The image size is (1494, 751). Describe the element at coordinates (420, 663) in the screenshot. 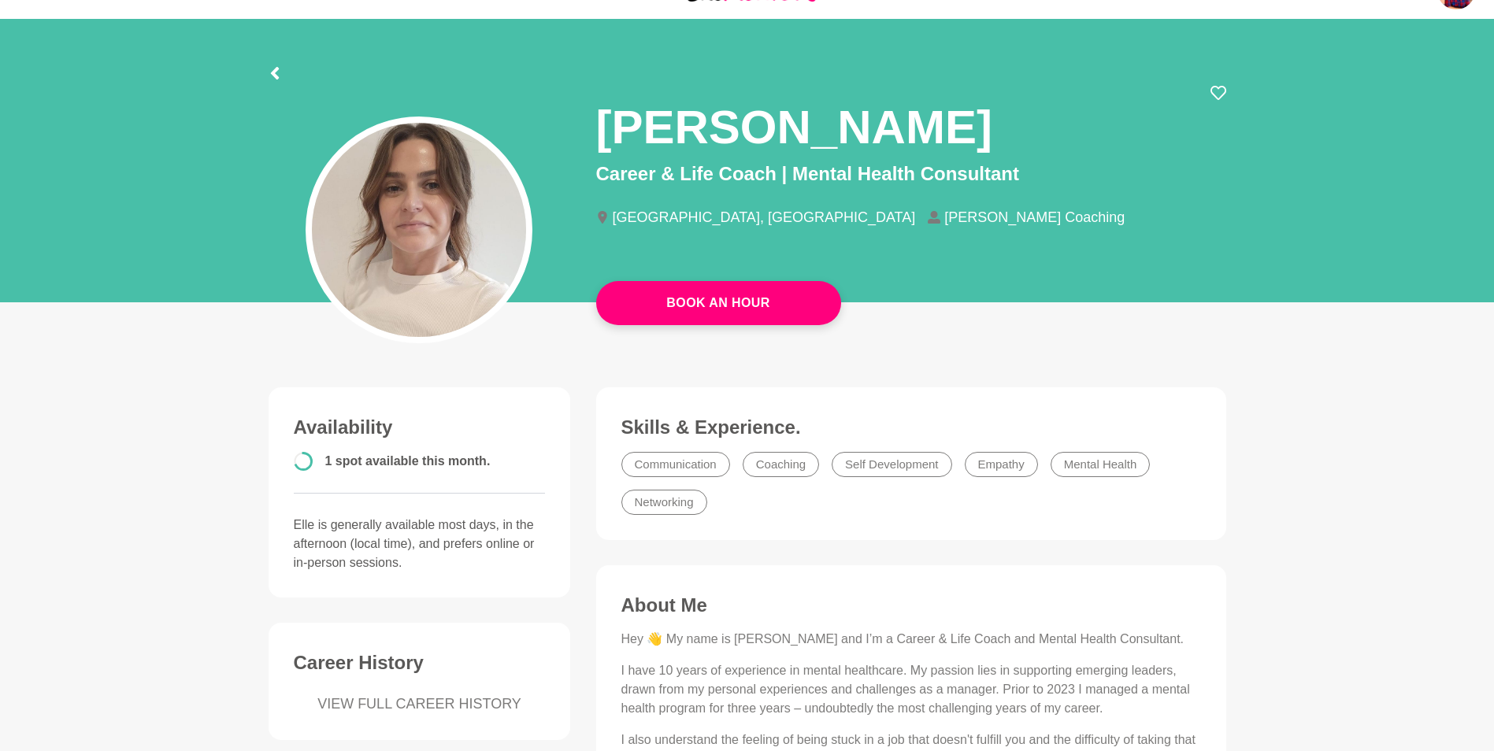

I see `h3: Career History` at that location.